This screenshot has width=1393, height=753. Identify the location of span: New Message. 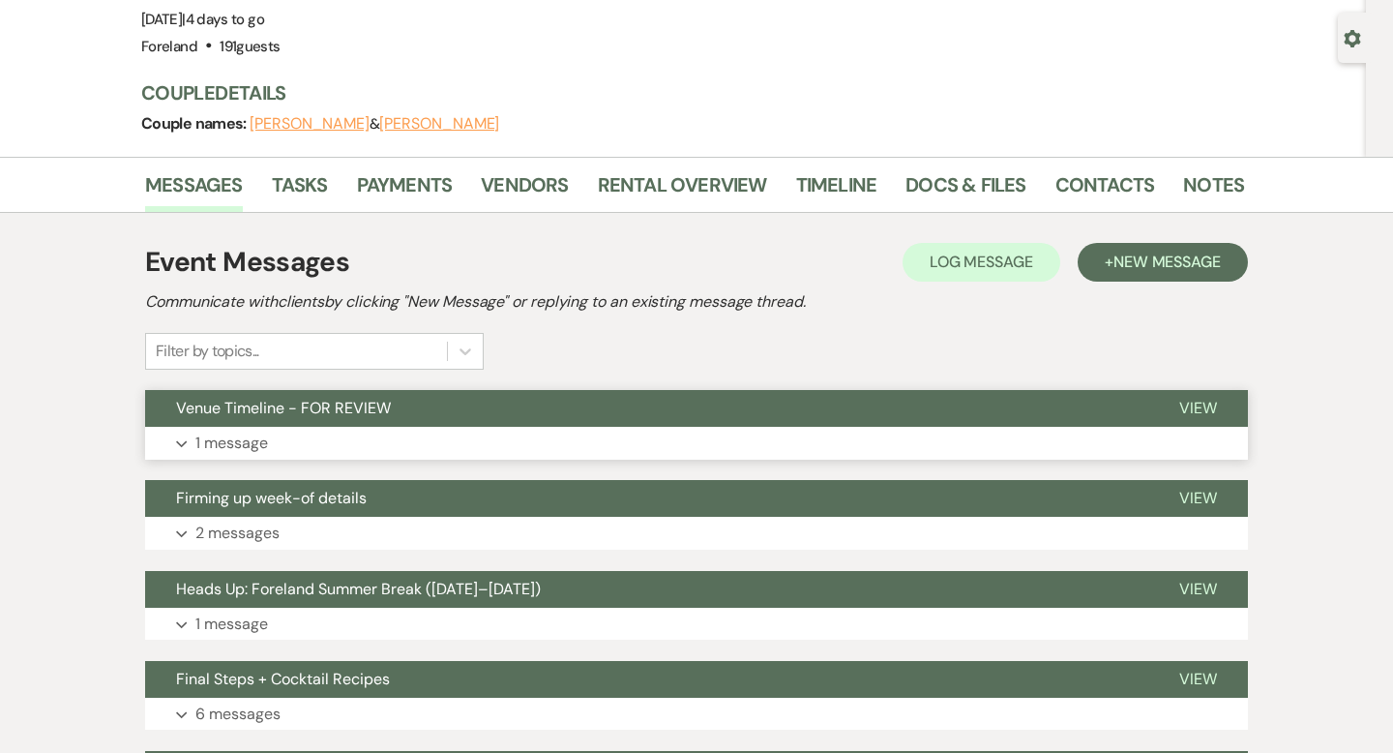
(1167, 261).